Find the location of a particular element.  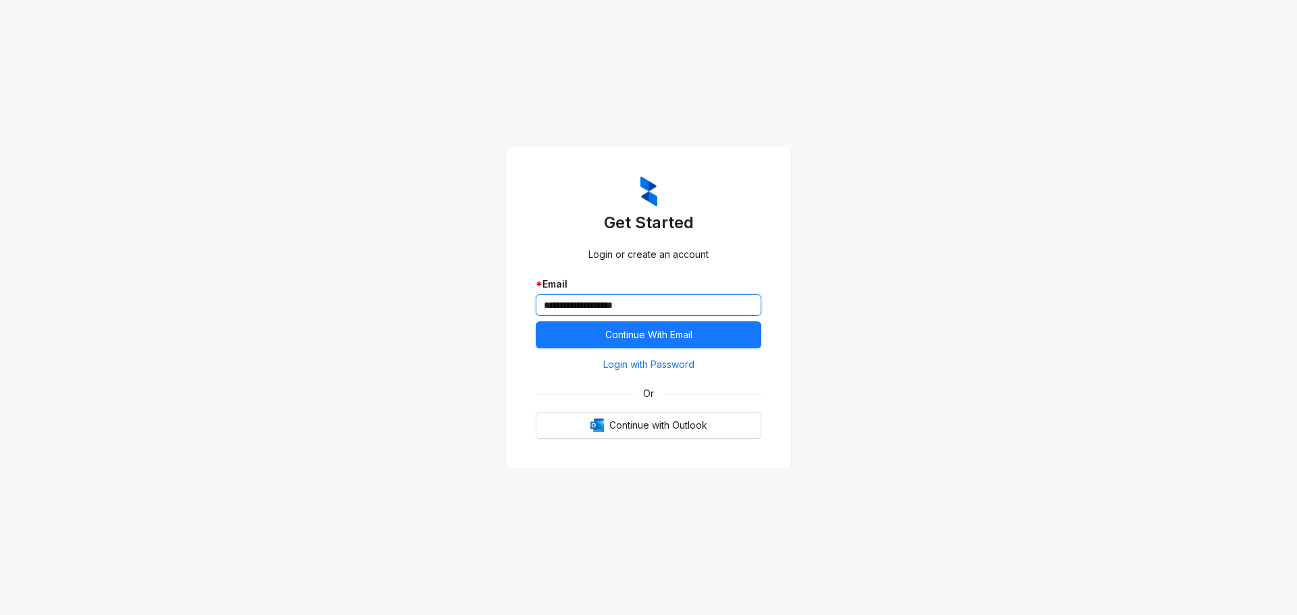

h3: Get Started is located at coordinates (648, 223).